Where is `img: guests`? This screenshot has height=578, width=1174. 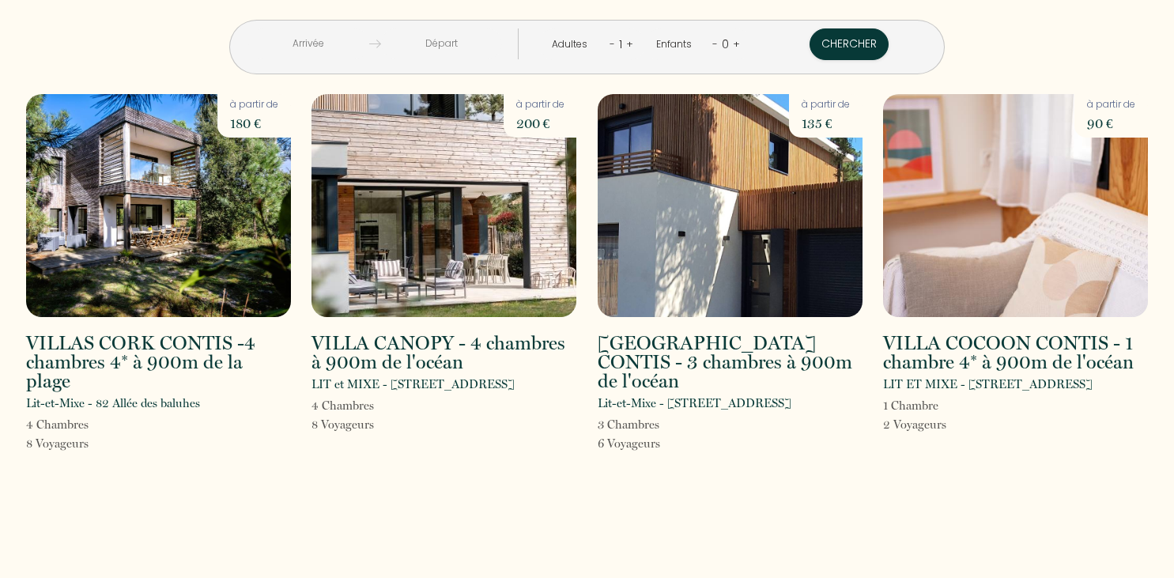
img: guests is located at coordinates (375, 43).